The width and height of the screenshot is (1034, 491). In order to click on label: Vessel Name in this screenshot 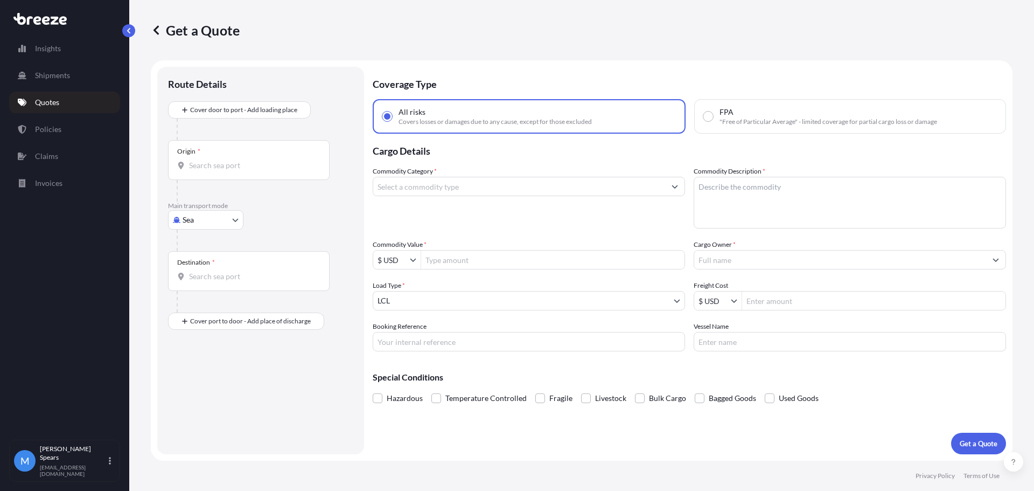, I will do `click(711, 326)`.